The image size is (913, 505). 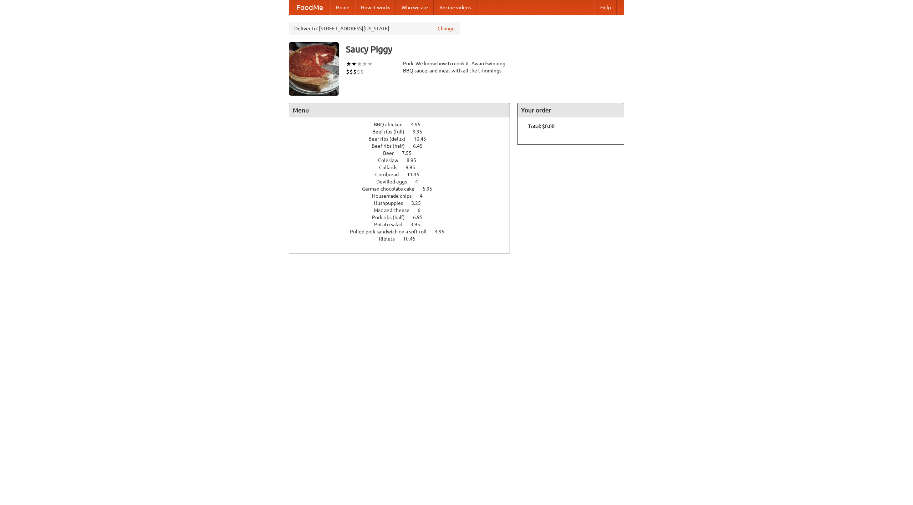 I want to click on a: Help, so click(x=606, y=7).